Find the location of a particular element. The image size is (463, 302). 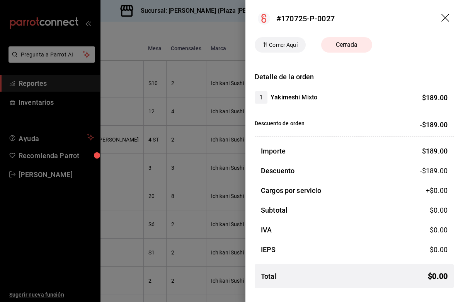

p: -$189.00 is located at coordinates (434, 124).